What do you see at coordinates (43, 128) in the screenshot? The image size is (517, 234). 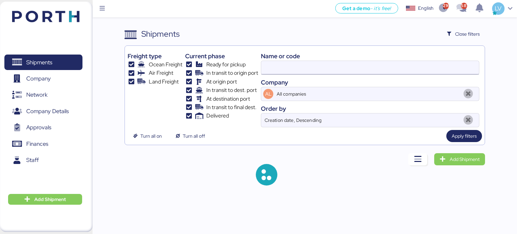 I see `a: Approvals` at bounding box center [43, 128].